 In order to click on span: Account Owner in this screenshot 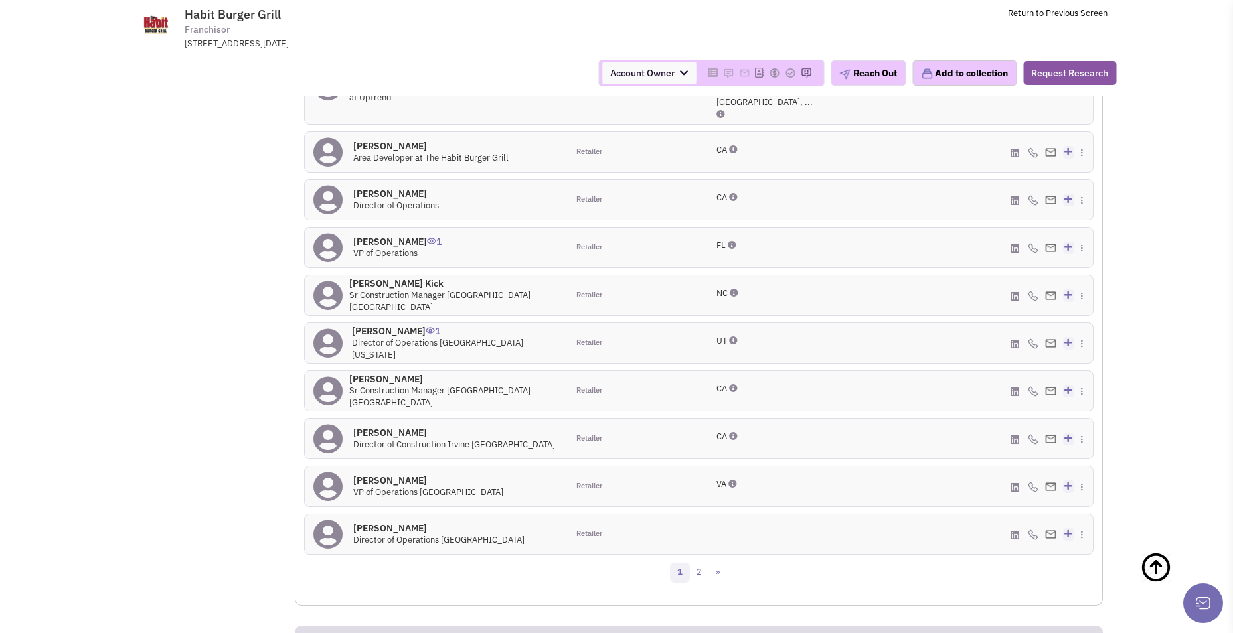, I will do `click(649, 73)`.